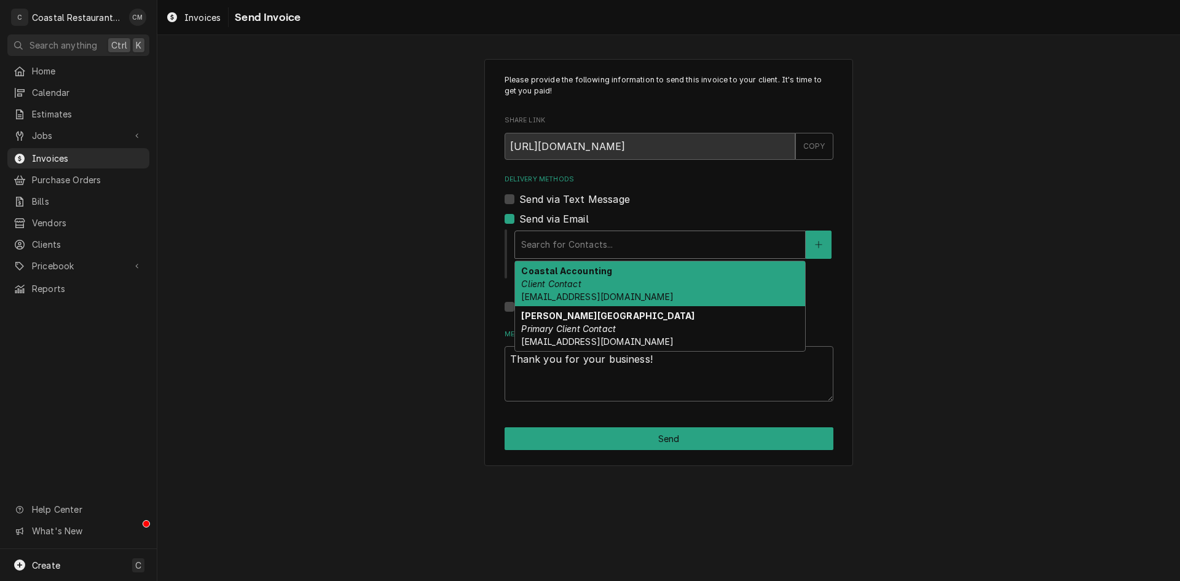 The width and height of the screenshot is (1180, 581). I want to click on div: Message to Client, so click(669, 365).